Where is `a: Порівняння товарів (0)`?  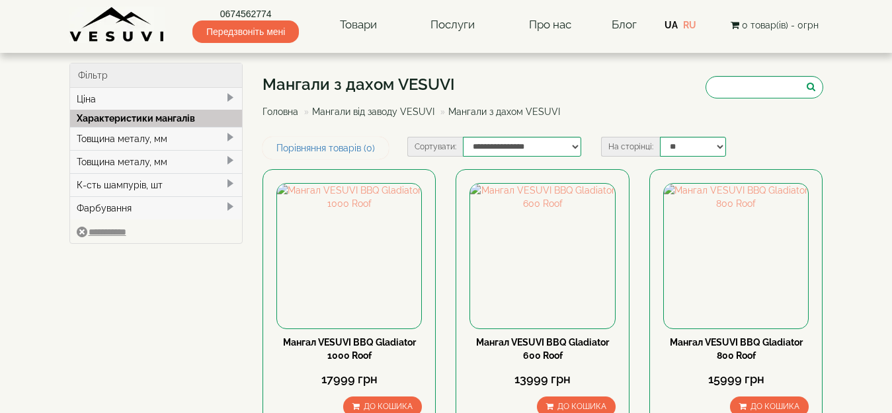
a: Порівняння товарів (0) is located at coordinates (325, 148).